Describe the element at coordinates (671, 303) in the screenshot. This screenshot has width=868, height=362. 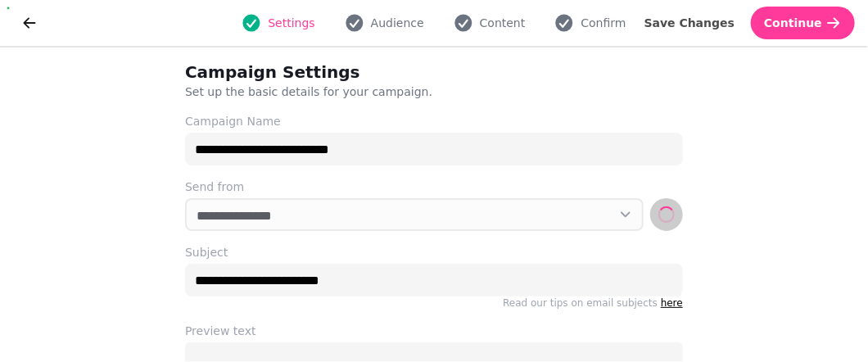
I see `a: here` at that location.